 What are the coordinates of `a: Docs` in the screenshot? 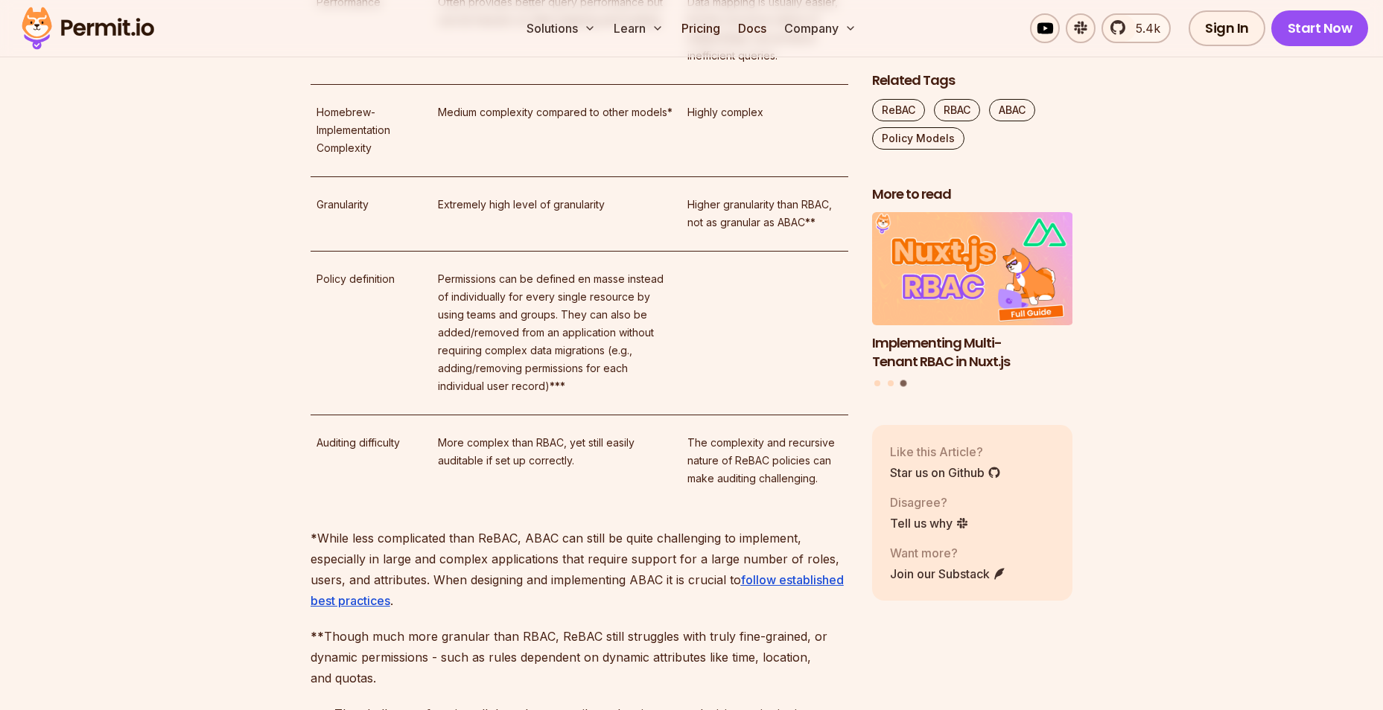 It's located at (752, 28).